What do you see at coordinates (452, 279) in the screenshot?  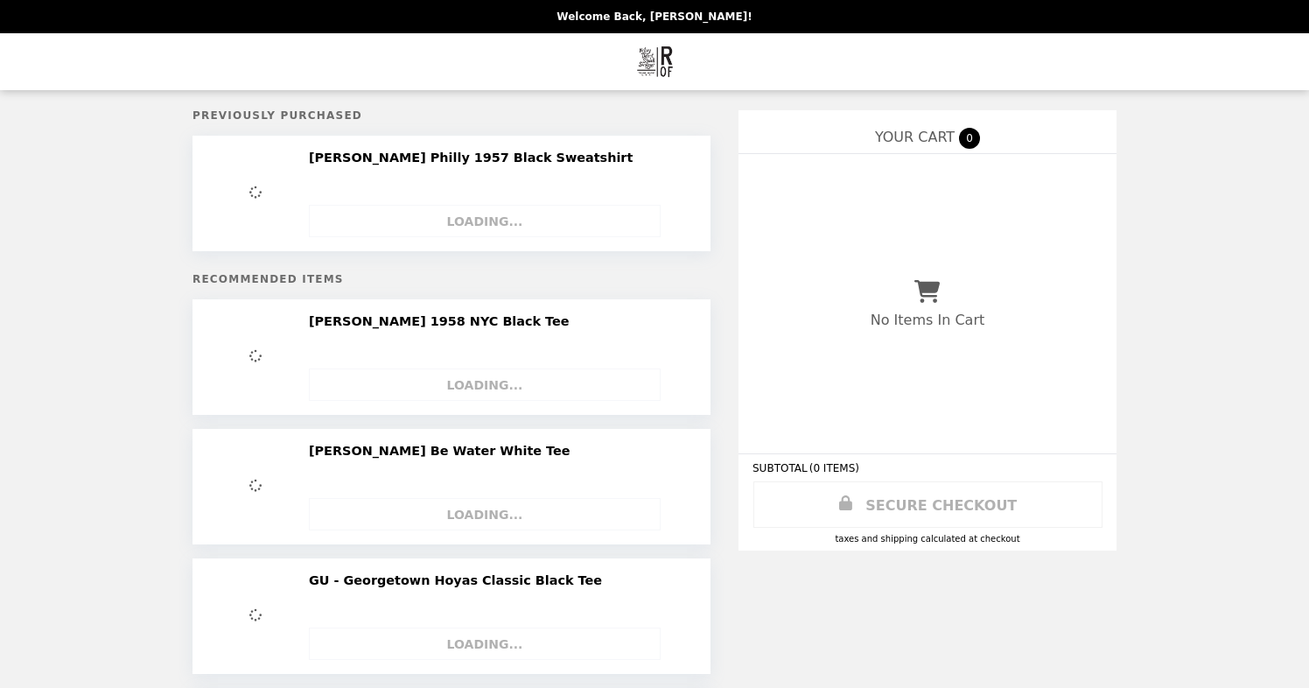 I see `h5: Recommended Items` at bounding box center [452, 279].